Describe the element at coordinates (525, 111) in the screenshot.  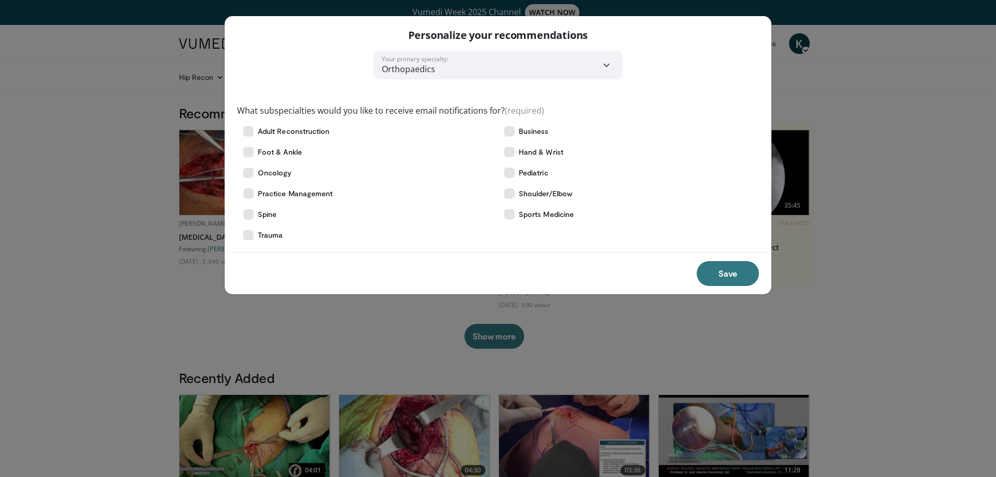
I see `span: (required)` at that location.